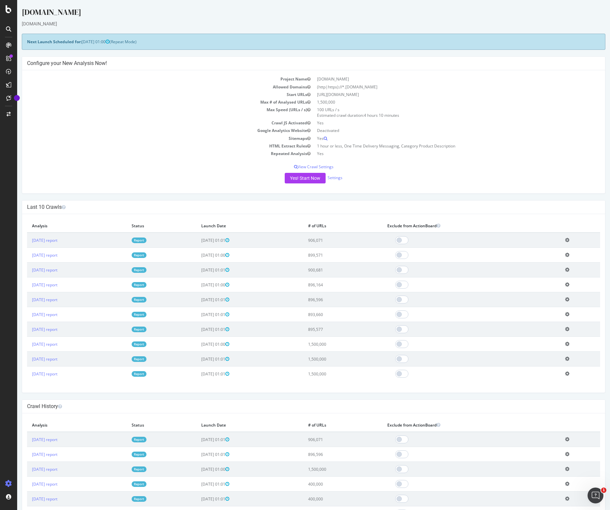 This screenshot has height=510, width=610. What do you see at coordinates (440, 113) in the screenshot?
I see `td: 100 URLs / s Estimated crawl duration:` at bounding box center [440, 113].